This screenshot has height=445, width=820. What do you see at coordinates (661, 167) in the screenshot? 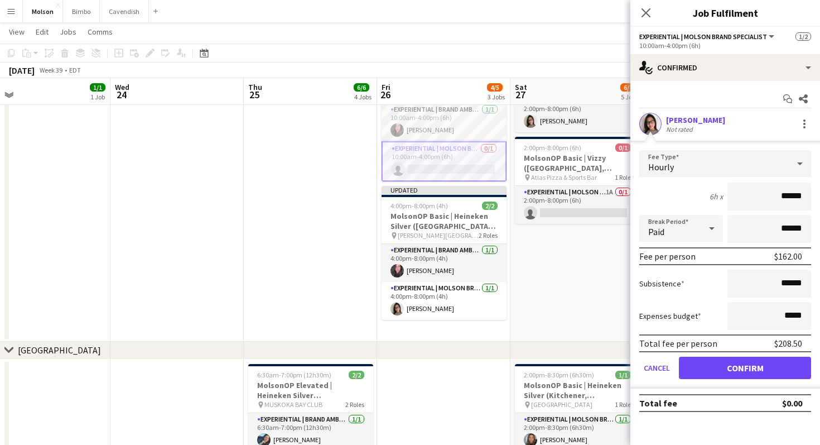
I see `span: Hourly` at bounding box center [661, 167].